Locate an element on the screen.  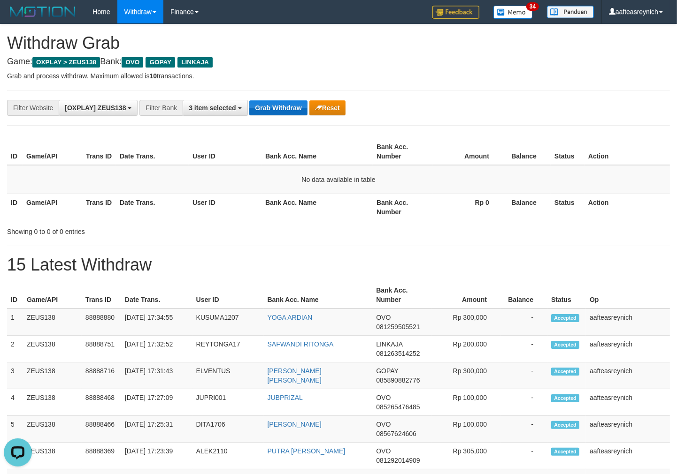
td: 3 is located at coordinates (15, 376).